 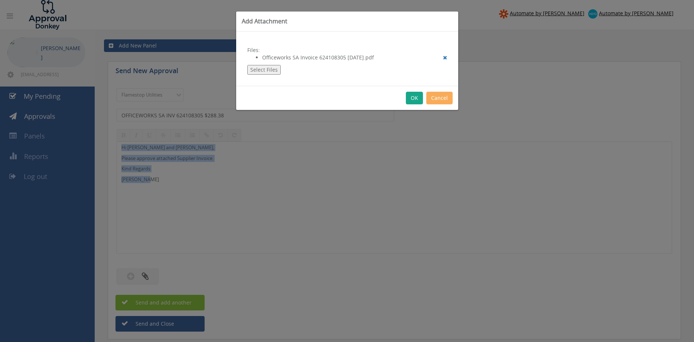 What do you see at coordinates (264, 70) in the screenshot?
I see `button: Select Files` at bounding box center [264, 70].